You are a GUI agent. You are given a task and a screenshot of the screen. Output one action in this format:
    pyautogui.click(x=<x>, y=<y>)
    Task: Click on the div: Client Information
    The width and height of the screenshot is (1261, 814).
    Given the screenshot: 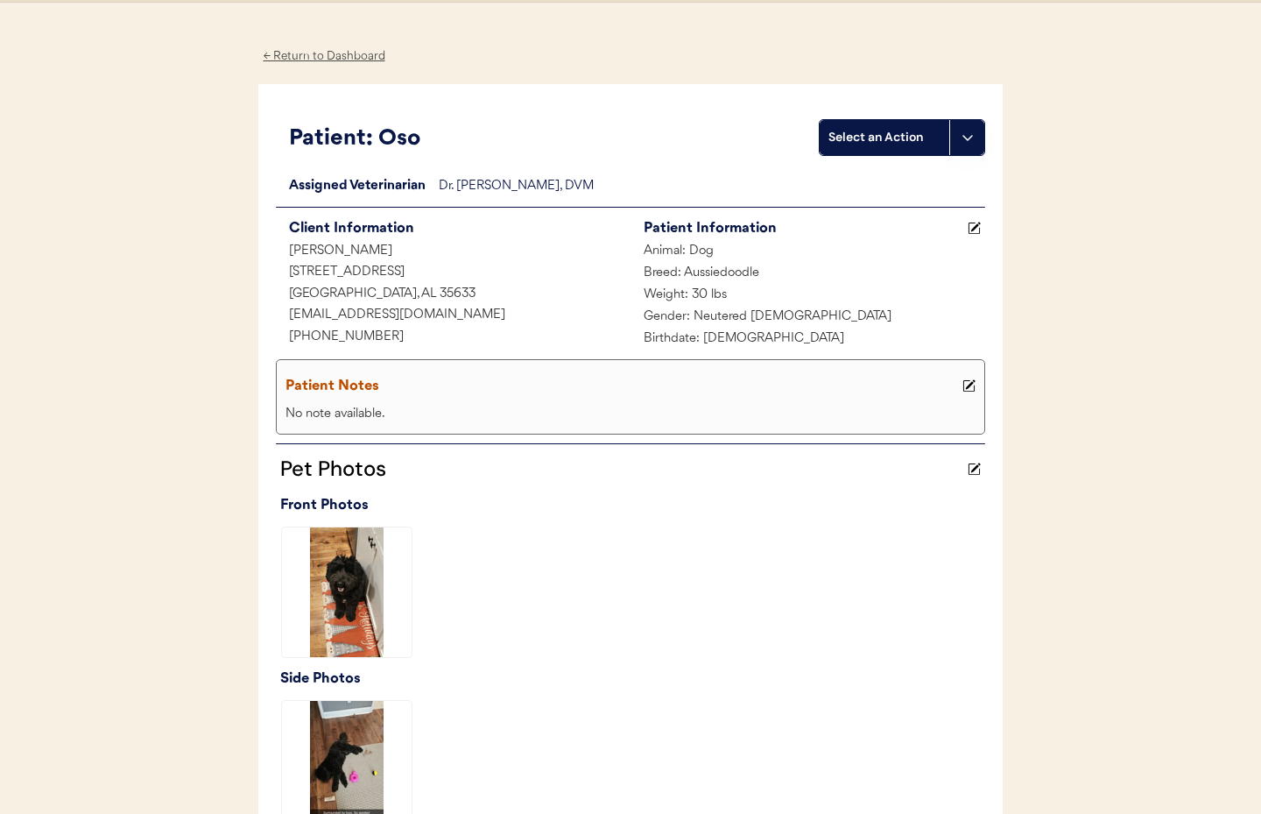 What is the action you would take?
    pyautogui.click(x=460, y=229)
    